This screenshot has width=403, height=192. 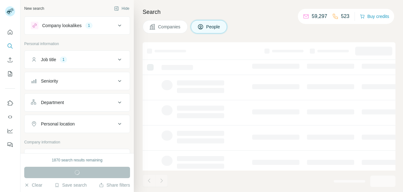 I want to click on button: Department, so click(x=77, y=102).